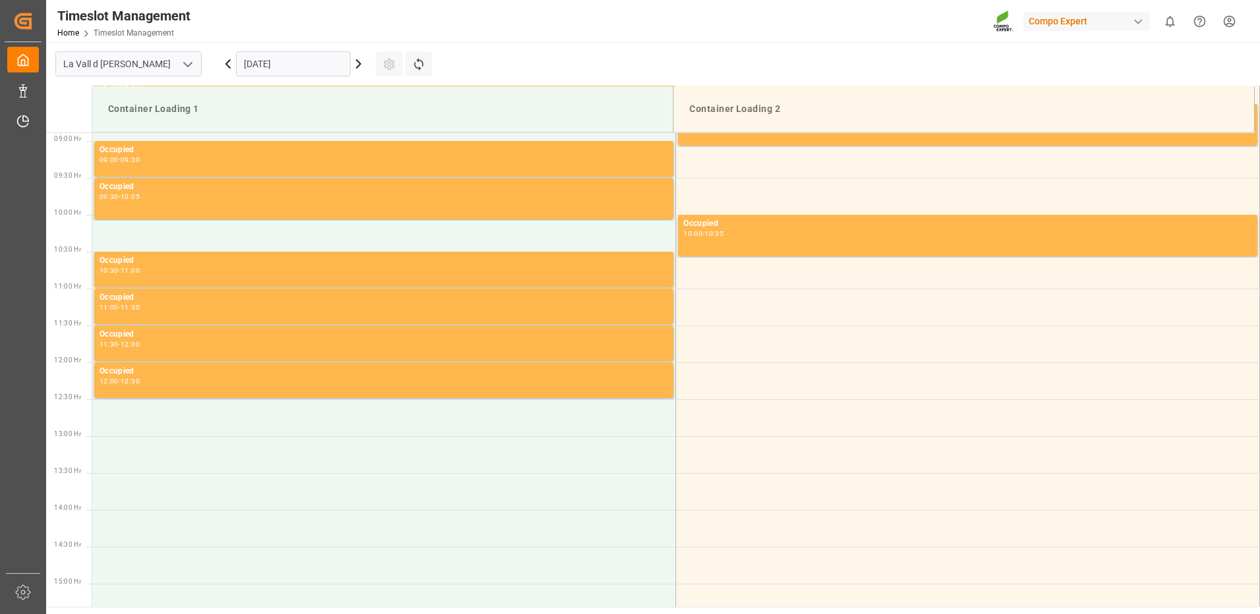 The image size is (1260, 614). What do you see at coordinates (1087, 21) in the screenshot?
I see `div: Compo Expert` at bounding box center [1087, 21].